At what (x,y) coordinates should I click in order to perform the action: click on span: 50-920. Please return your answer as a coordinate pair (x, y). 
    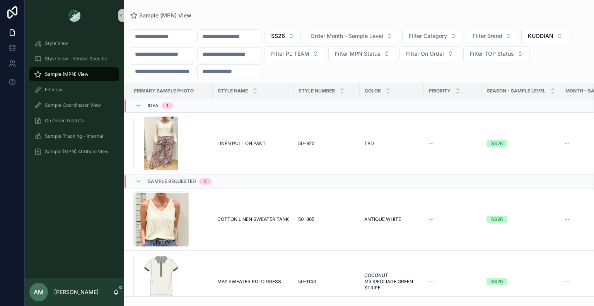
    Looking at the image, I should click on (306, 143).